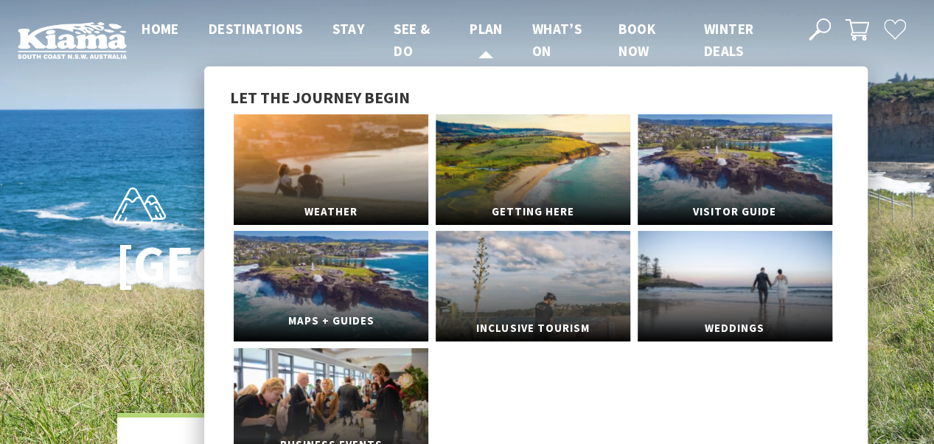 The image size is (934, 444). What do you see at coordinates (411, 40) in the screenshot?
I see `span: See & Do` at bounding box center [411, 40].